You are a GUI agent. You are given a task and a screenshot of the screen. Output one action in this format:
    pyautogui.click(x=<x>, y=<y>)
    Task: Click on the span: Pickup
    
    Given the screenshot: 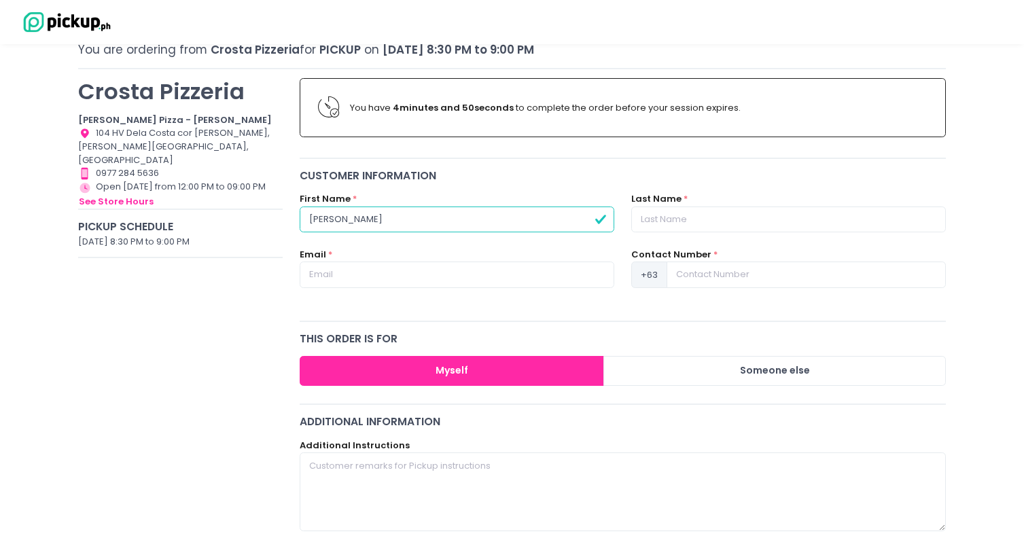 What is the action you would take?
    pyautogui.click(x=340, y=50)
    